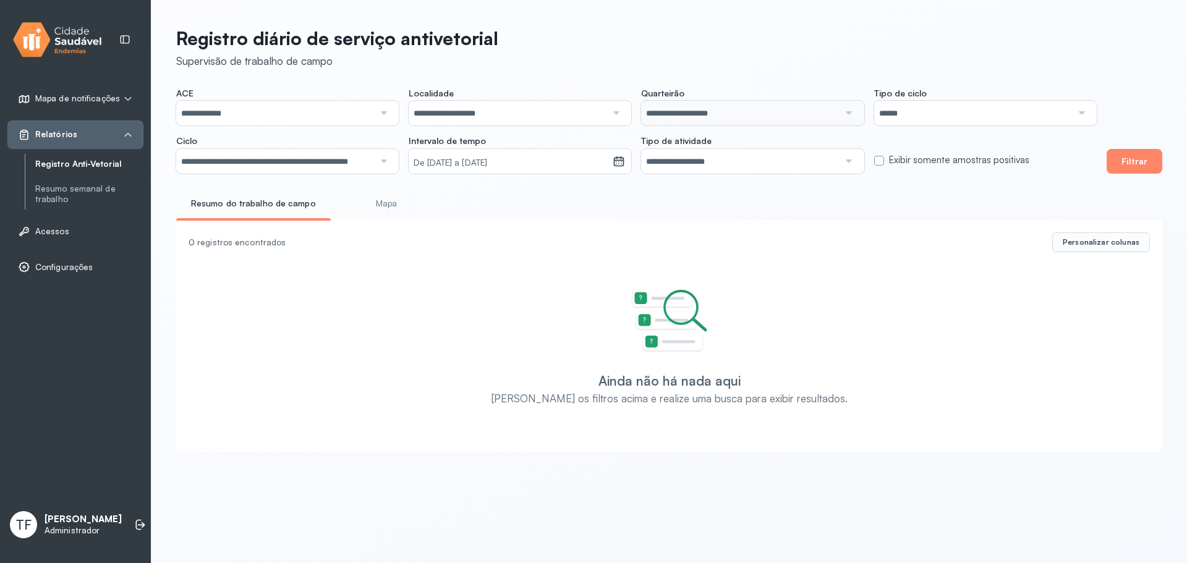 The height and width of the screenshot is (563, 1187). I want to click on span: Ciclo, so click(187, 141).